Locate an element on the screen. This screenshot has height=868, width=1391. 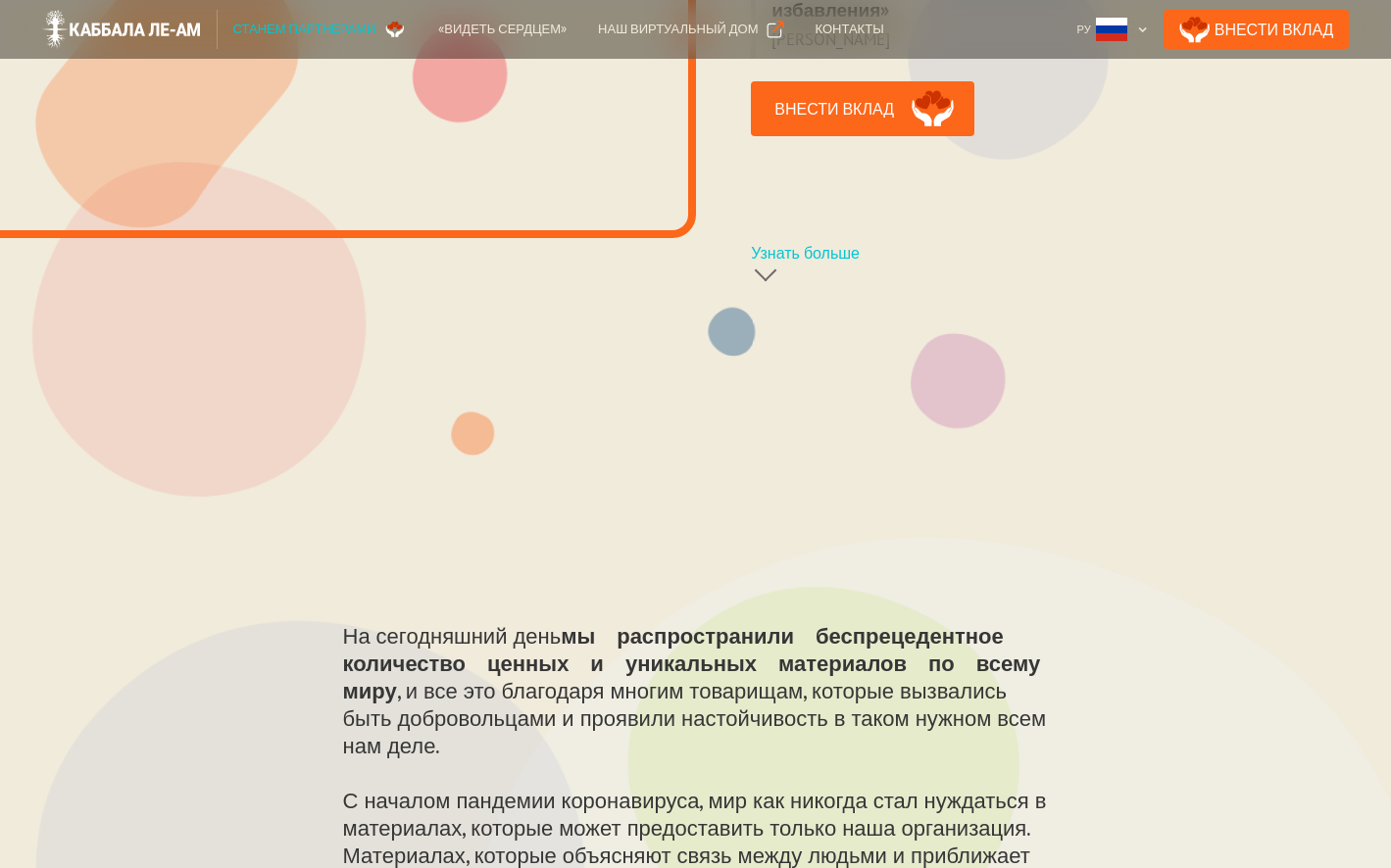
a: Наш виртуальный дом is located at coordinates (690, 30).